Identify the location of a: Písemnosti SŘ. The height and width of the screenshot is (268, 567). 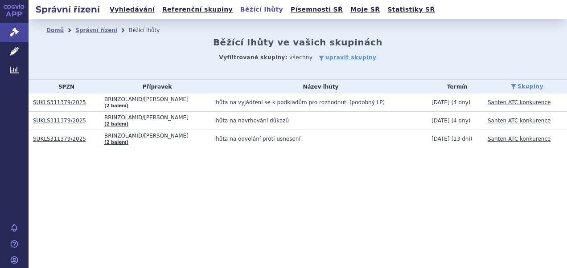
(316, 9).